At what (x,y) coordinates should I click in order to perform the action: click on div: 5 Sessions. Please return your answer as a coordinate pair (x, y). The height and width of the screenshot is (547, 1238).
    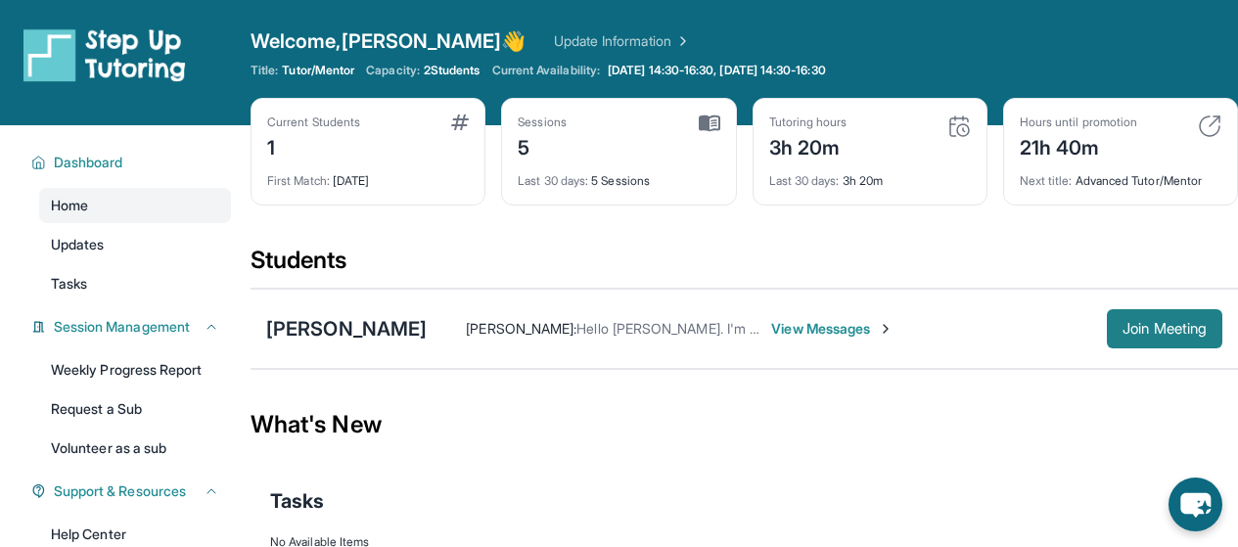
    Looking at the image, I should click on (618, 175).